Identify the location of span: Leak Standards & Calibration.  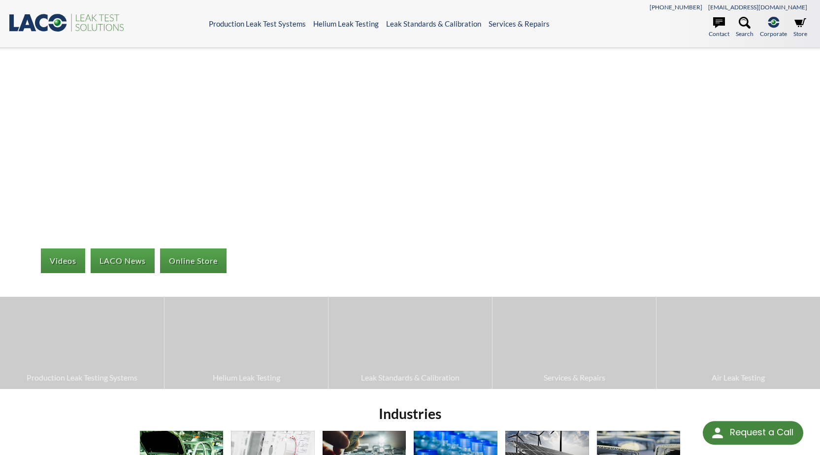
(410, 377).